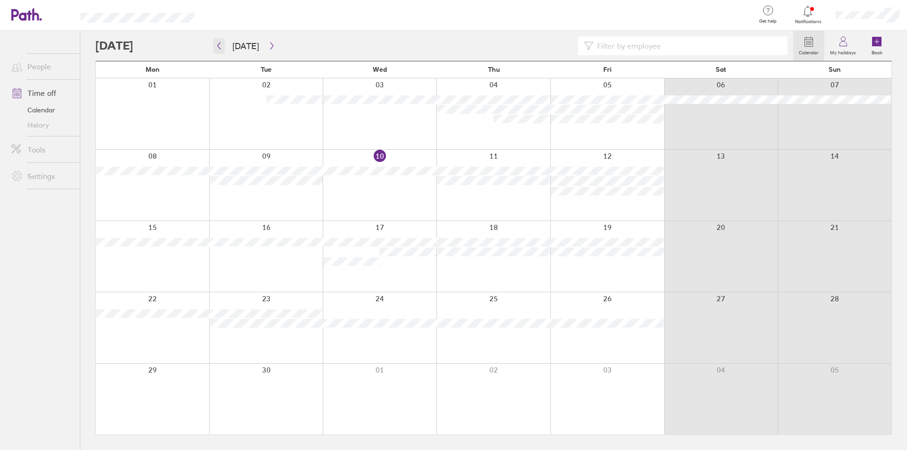 The height and width of the screenshot is (450, 907). I want to click on span: Mon, so click(153, 69).